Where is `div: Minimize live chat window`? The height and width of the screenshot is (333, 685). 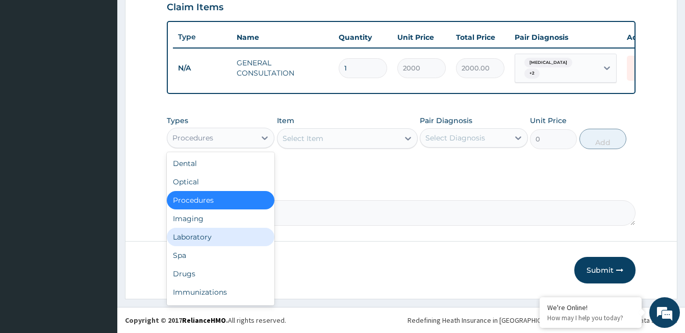
div: Minimize live chat window is located at coordinates (180, 17).